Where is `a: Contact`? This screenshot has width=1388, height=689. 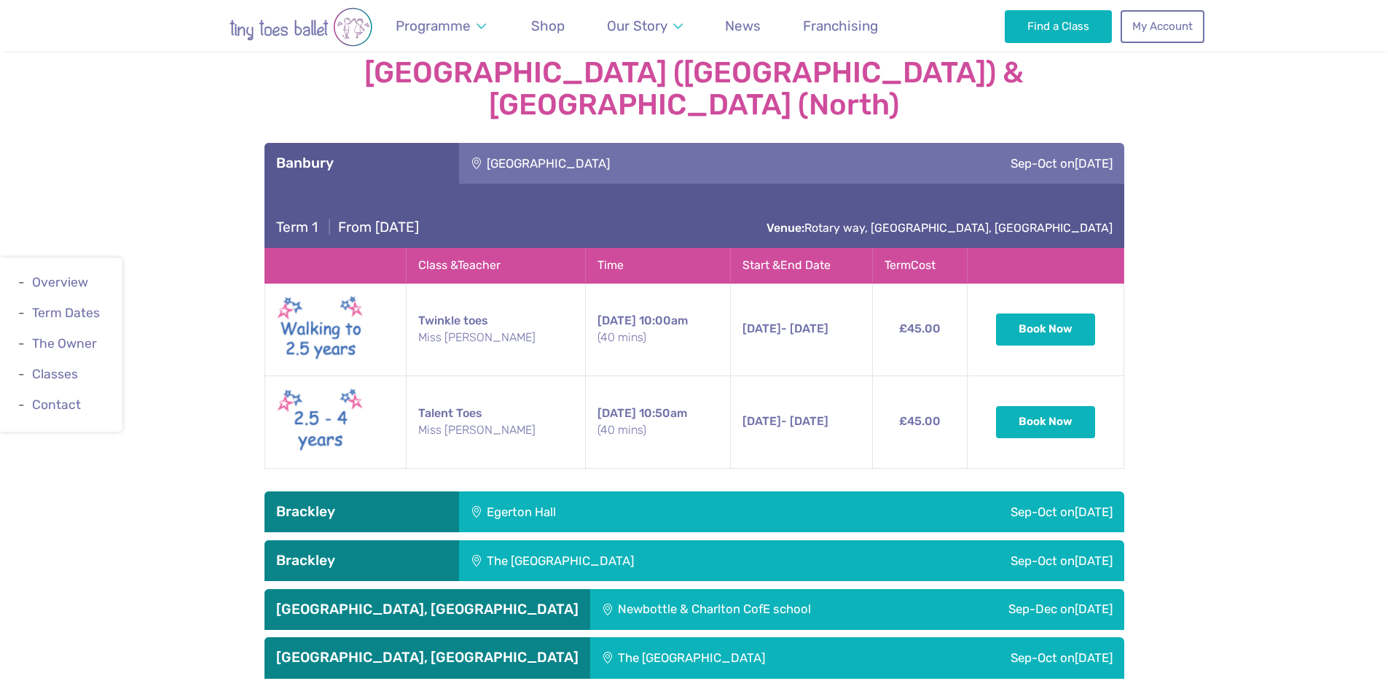
a: Contact is located at coordinates (56, 405).